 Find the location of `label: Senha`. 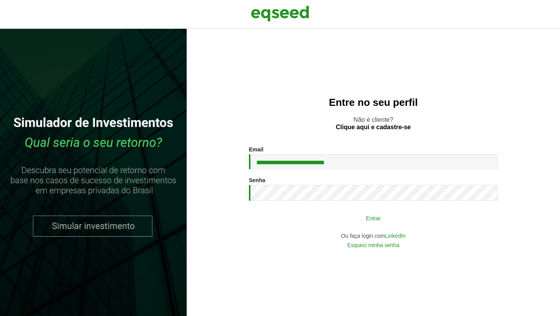

label: Senha is located at coordinates (257, 180).